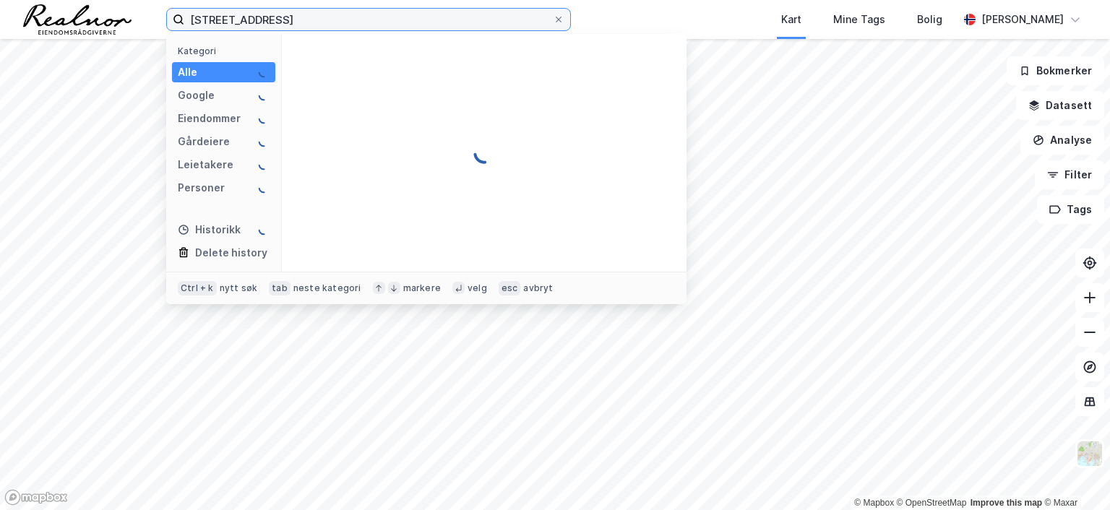  I want to click on div: Google, so click(196, 95).